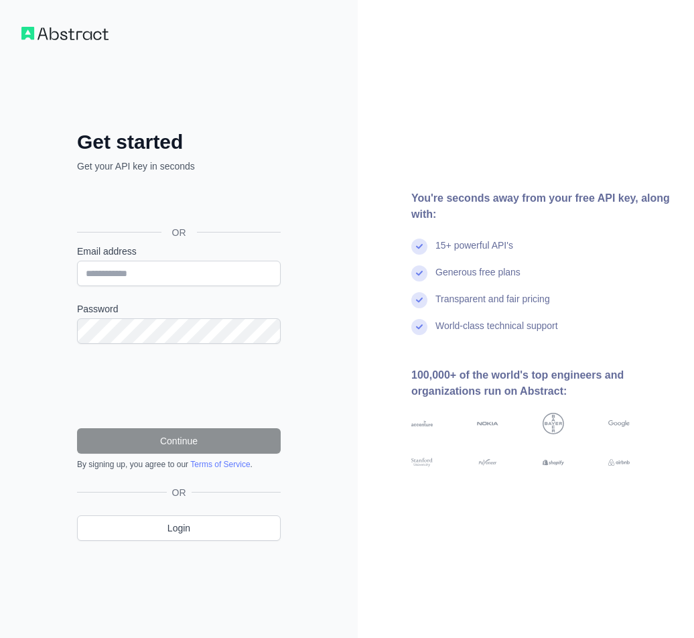 The width and height of the screenshot is (694, 638). What do you see at coordinates (179, 309) in the screenshot?
I see `label: Password` at bounding box center [179, 309].